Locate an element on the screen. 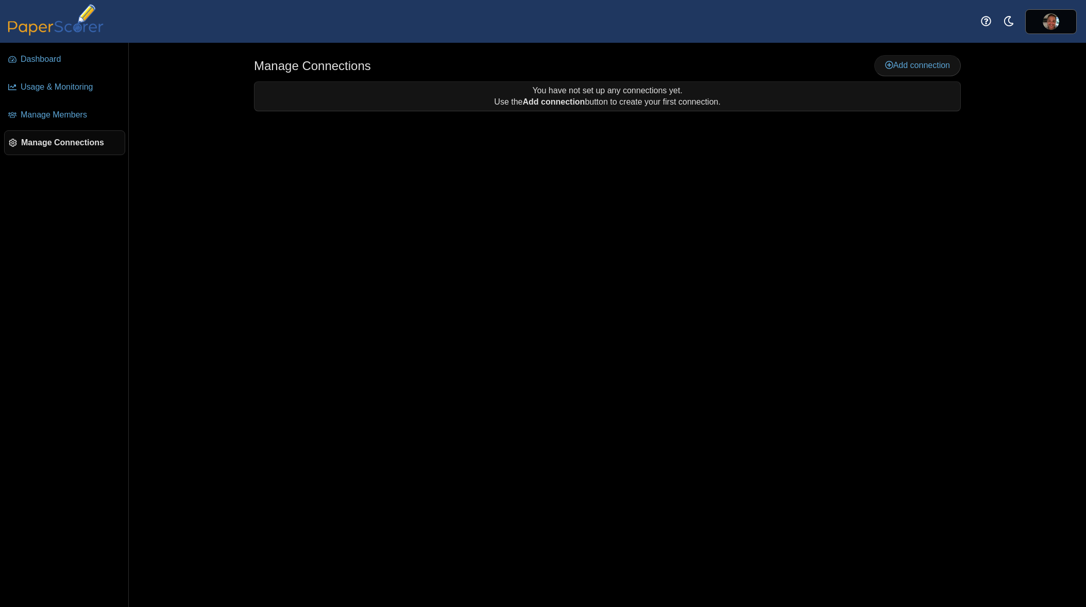 The height and width of the screenshot is (607, 1086). img: PaperScorer is located at coordinates (56, 20).